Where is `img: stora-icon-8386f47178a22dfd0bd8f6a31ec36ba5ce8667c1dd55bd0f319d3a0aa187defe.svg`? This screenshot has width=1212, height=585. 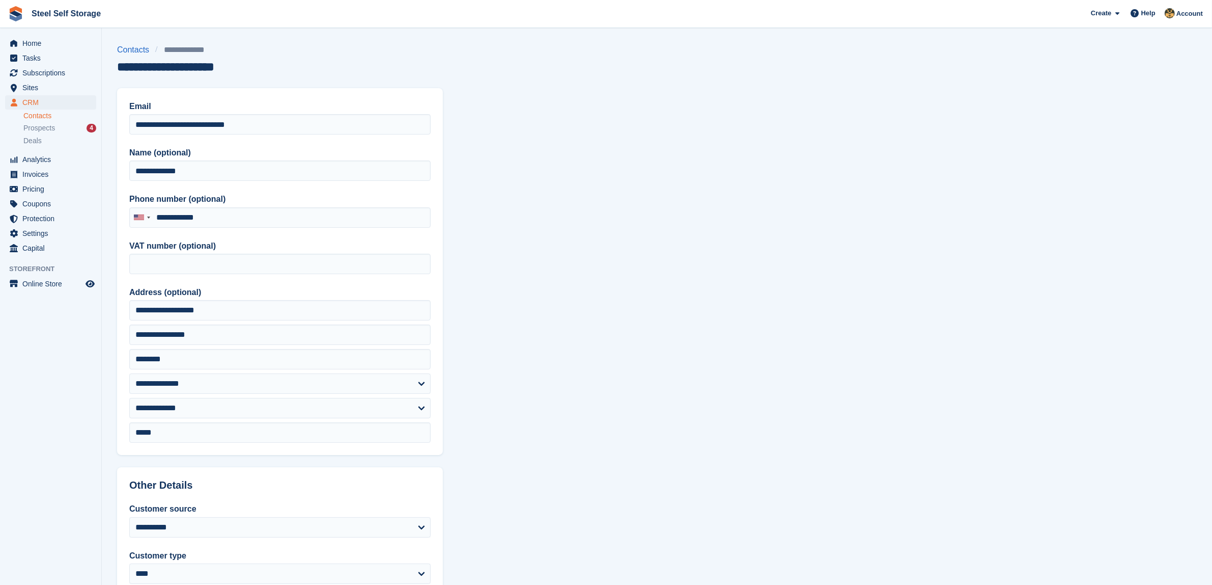
img: stora-icon-8386f47178a22dfd0bd8f6a31ec36ba5ce8667c1dd55bd0f319d3a0aa187defe.svg is located at coordinates (16, 14).